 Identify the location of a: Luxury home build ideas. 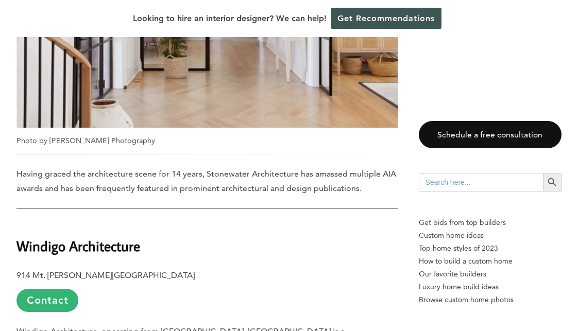
(490, 287).